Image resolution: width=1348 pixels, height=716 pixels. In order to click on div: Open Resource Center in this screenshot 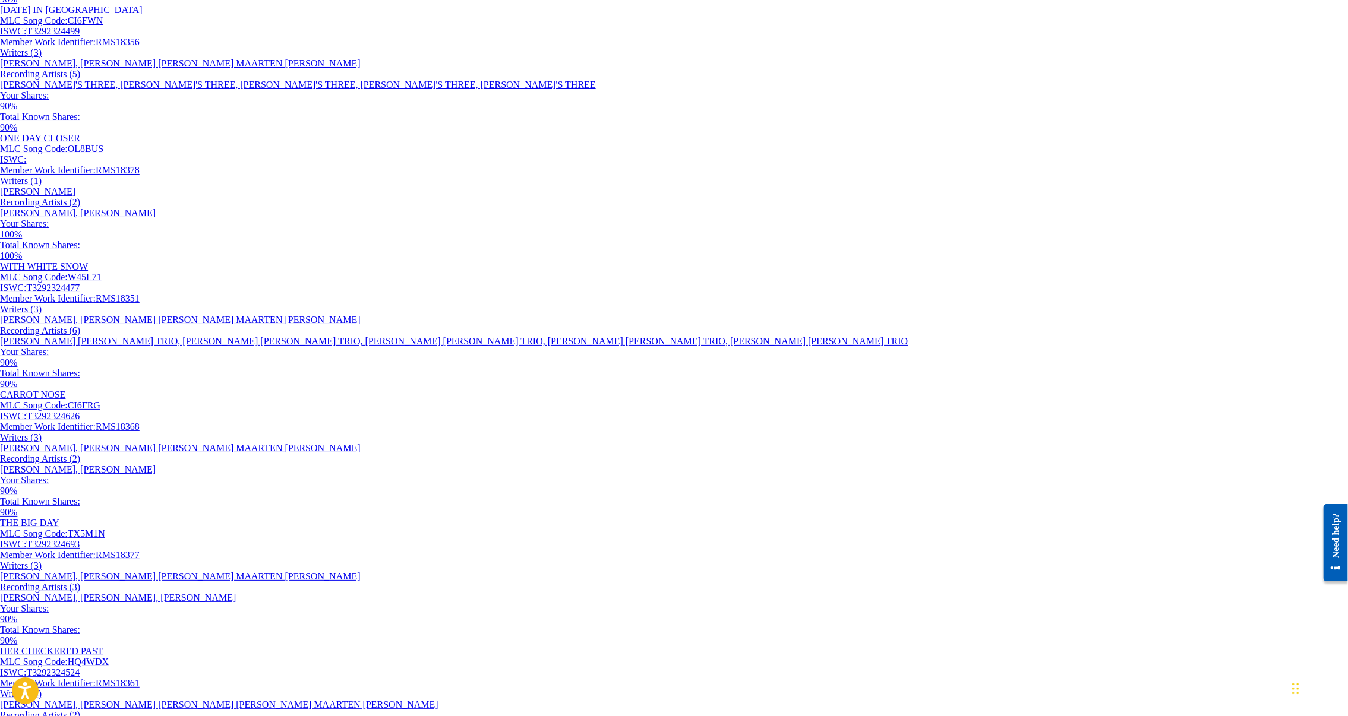, I will do `click(21, 49)`.